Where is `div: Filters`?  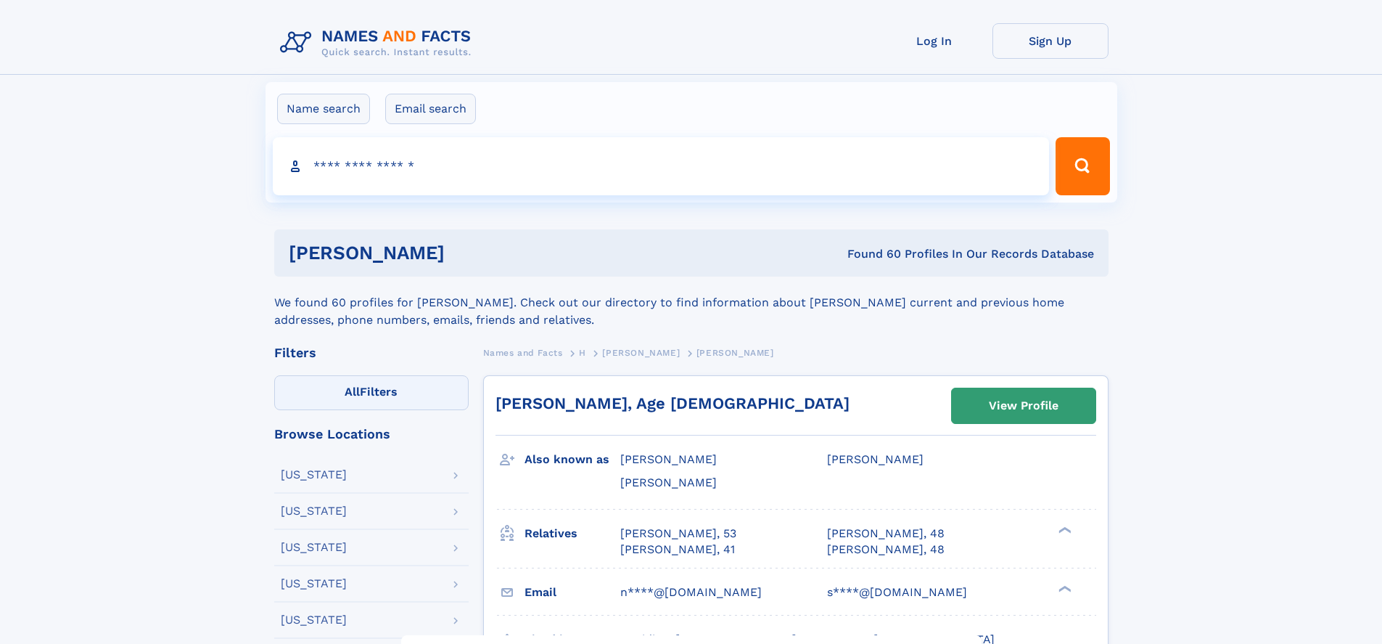
div: Filters is located at coordinates (372, 353).